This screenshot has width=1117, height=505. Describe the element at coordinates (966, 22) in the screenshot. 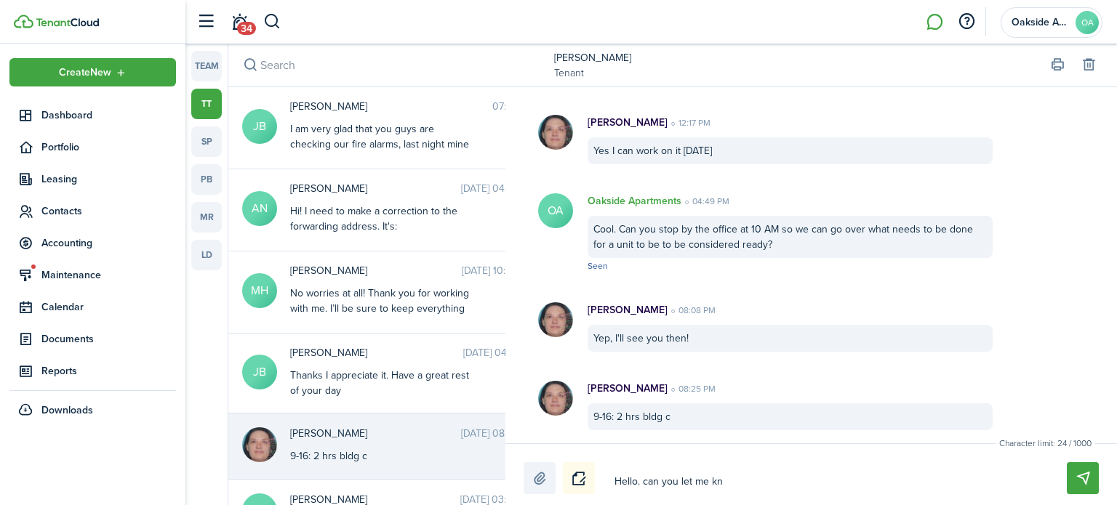

I see `button: Open resource center` at that location.